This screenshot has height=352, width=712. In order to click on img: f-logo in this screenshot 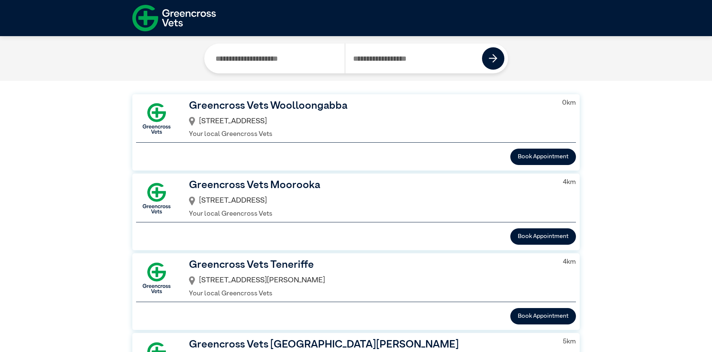, I will do `click(174, 18)`.